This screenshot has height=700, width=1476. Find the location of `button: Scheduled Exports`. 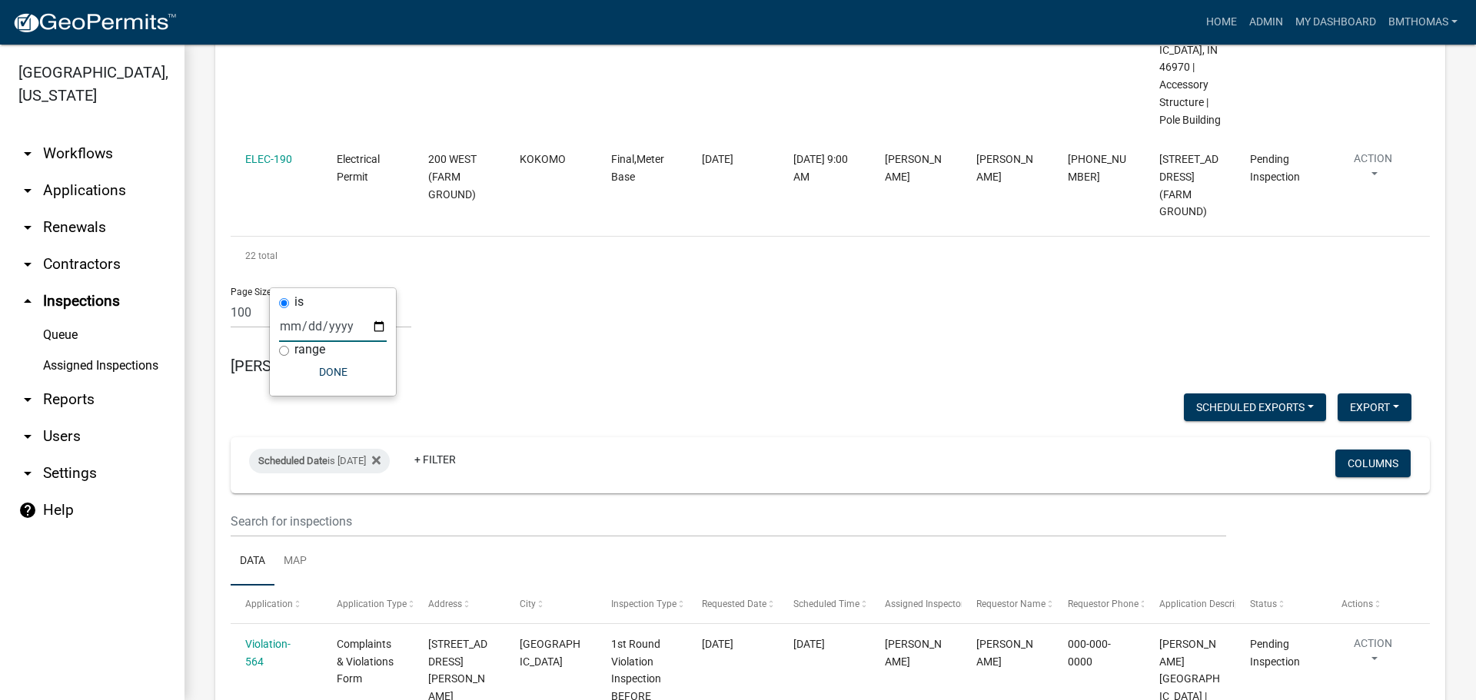

button: Scheduled Exports is located at coordinates (1254, 407).